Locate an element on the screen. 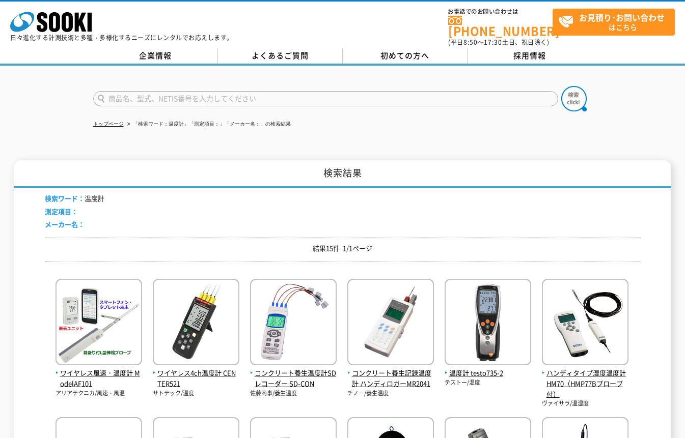 This screenshot has height=438, width=685. a: ハンディタイプ湿度温度計 HM70（HMP77Bプローブ付） is located at coordinates (585, 378).